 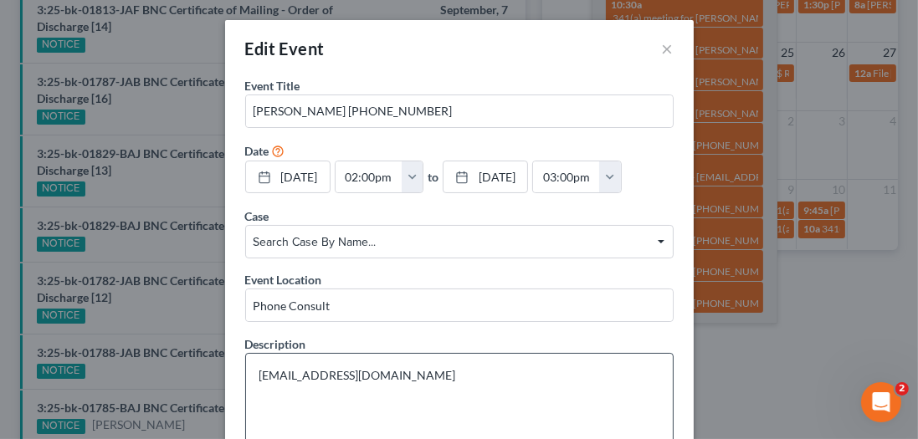 What do you see at coordinates (432, 177) in the screenshot?
I see `label: to` at bounding box center [432, 177].